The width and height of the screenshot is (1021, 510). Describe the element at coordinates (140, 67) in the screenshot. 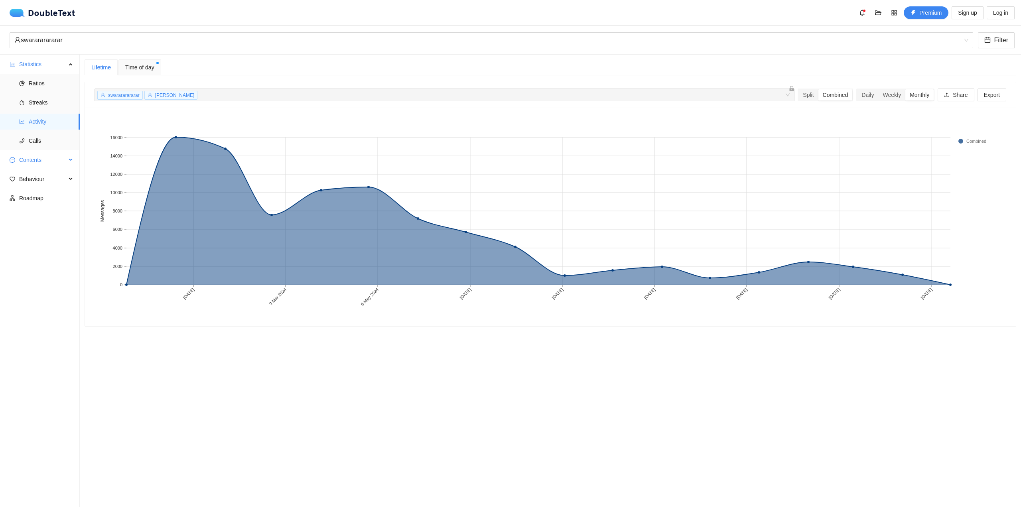

I see `span: Time of day` at that location.